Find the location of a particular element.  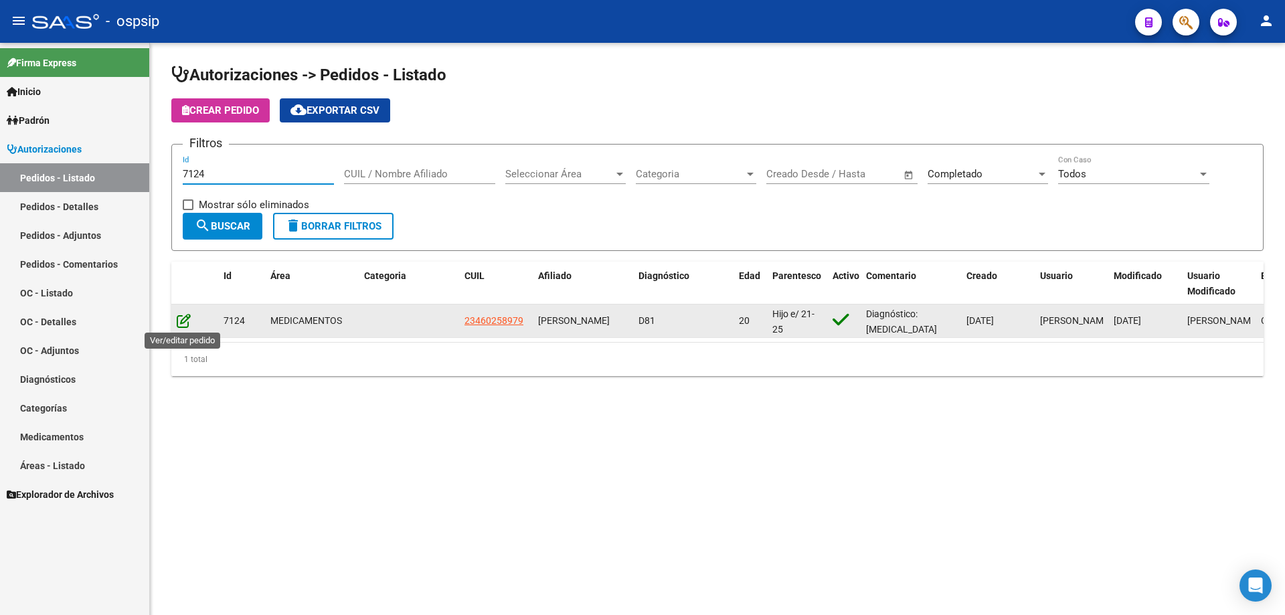

input: Fecha fin is located at coordinates (865, 174).